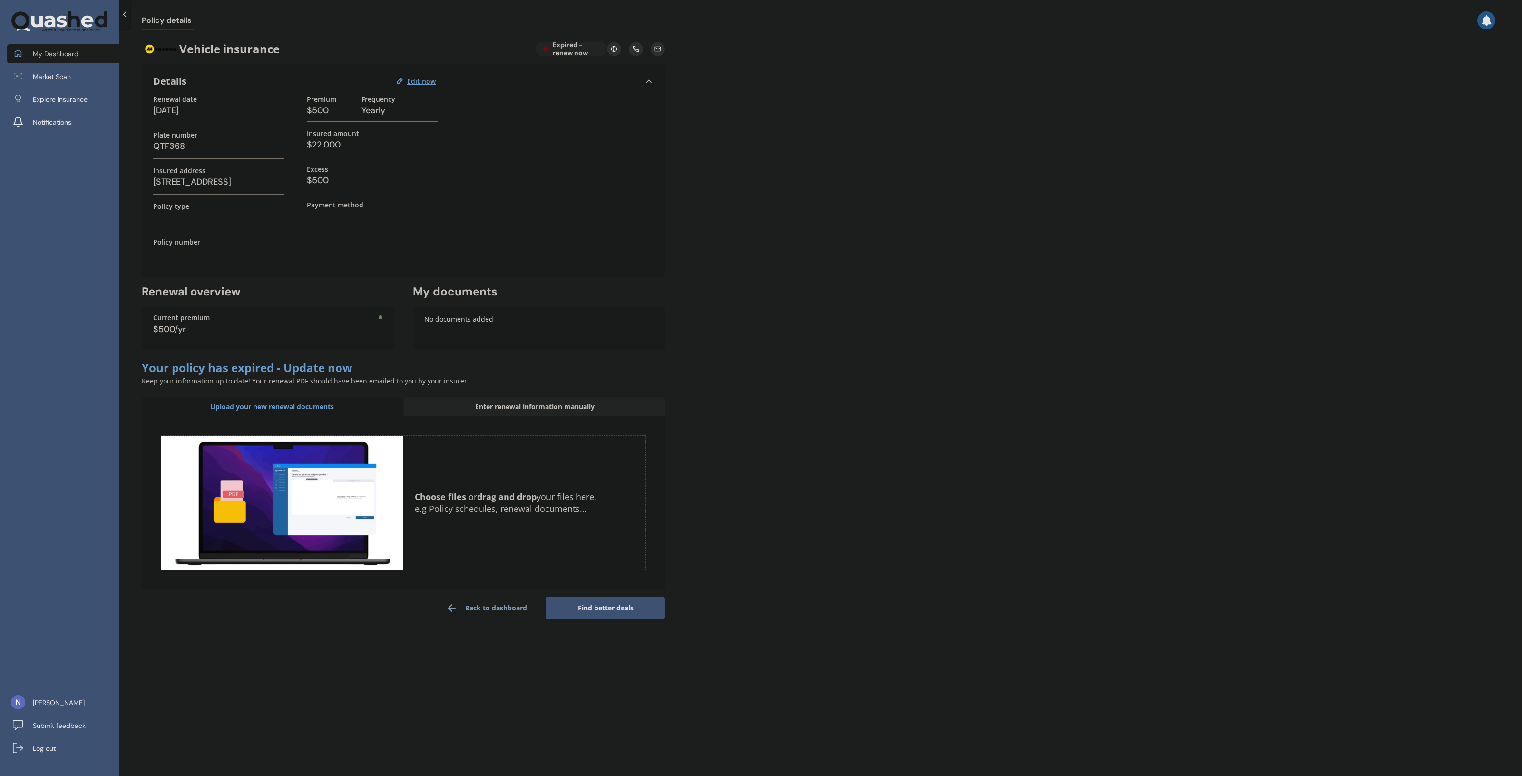 The height and width of the screenshot is (776, 1522). What do you see at coordinates (160, 49) in the screenshot?
I see `img: AA.webp` at bounding box center [160, 49].